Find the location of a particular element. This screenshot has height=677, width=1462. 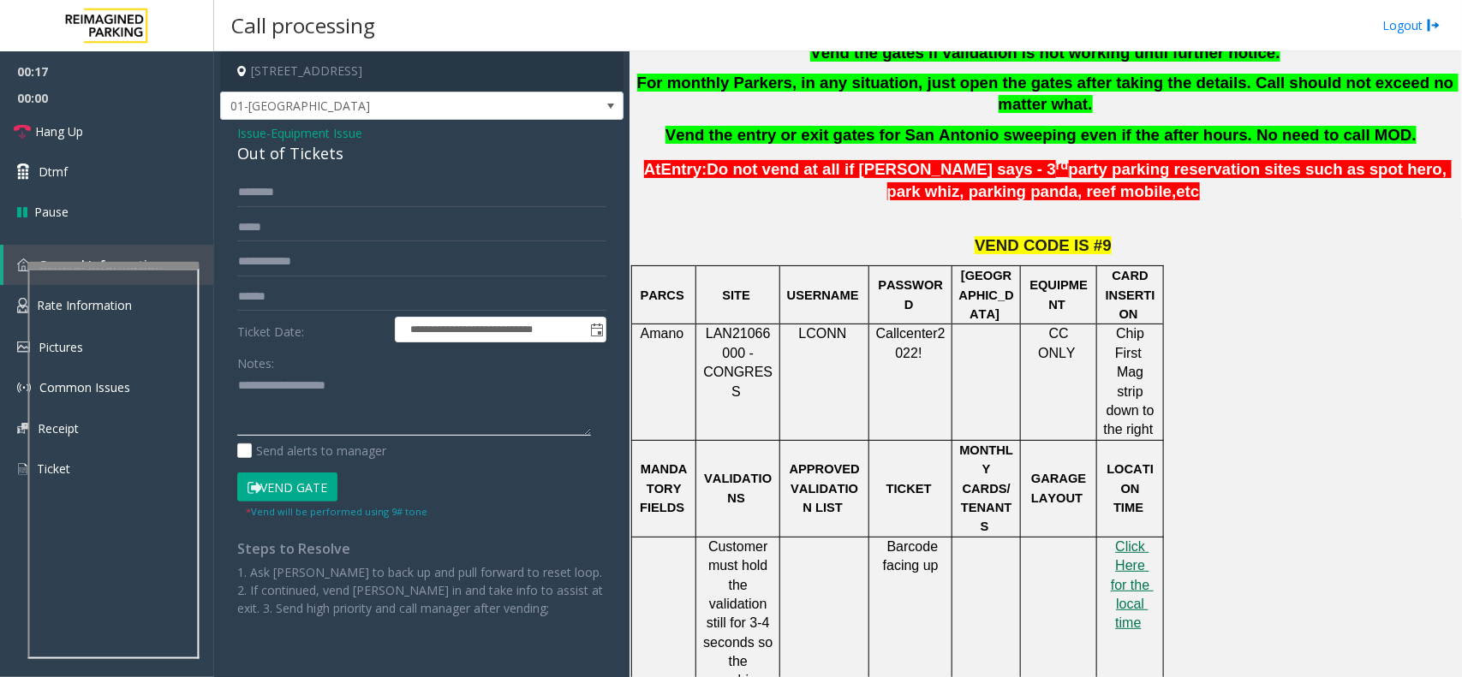

span: Toggle popup is located at coordinates (596, 330).